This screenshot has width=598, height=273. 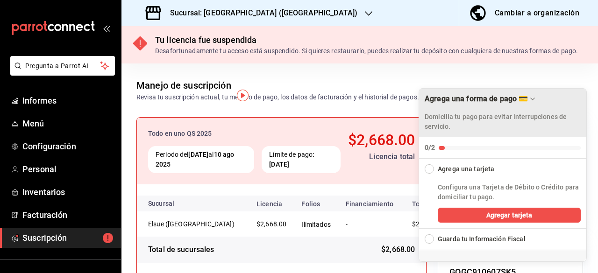 What do you see at coordinates (277, 97) in the screenshot?
I see `font: Revisa tu suscripción actual, tu método de pago, los datos de facturación y el historial de pagos.` at bounding box center [277, 97].